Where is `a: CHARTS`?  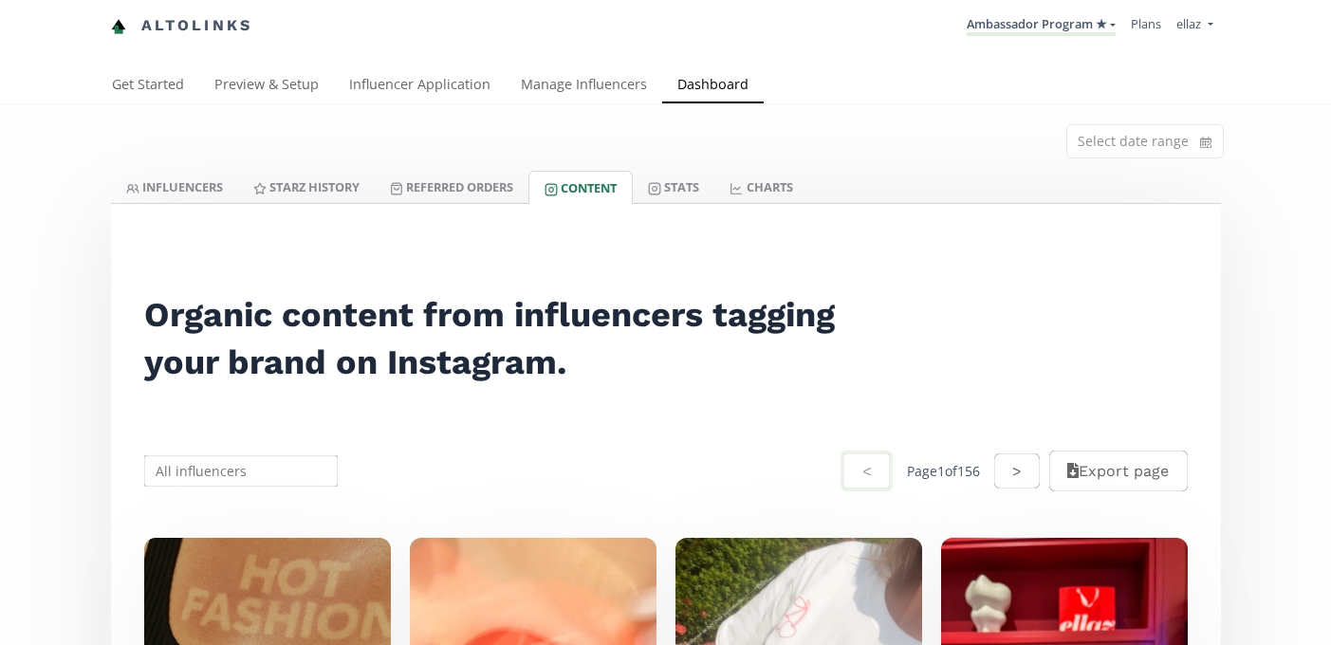
a: CHARTS is located at coordinates (761, 187).